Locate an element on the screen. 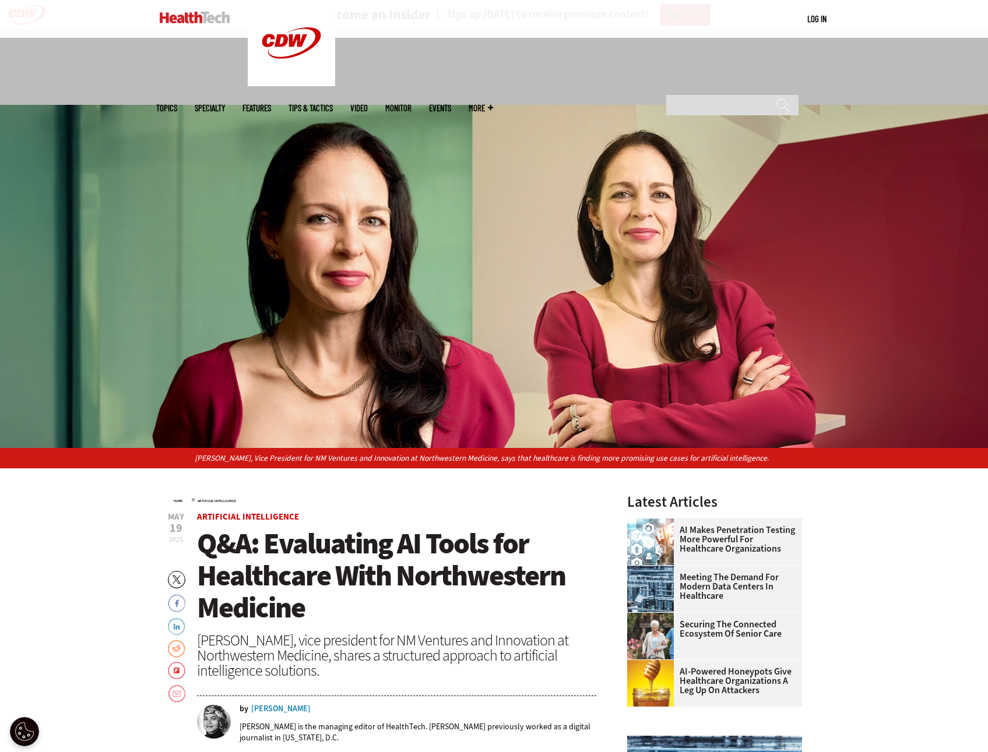  img: nurse walks with senior woman through a garden is located at coordinates (650, 636).